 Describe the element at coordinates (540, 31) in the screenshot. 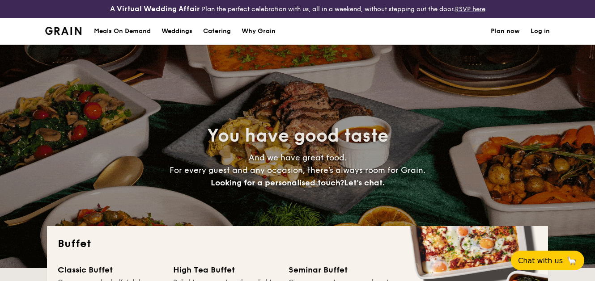

I see `a: Log in` at that location.